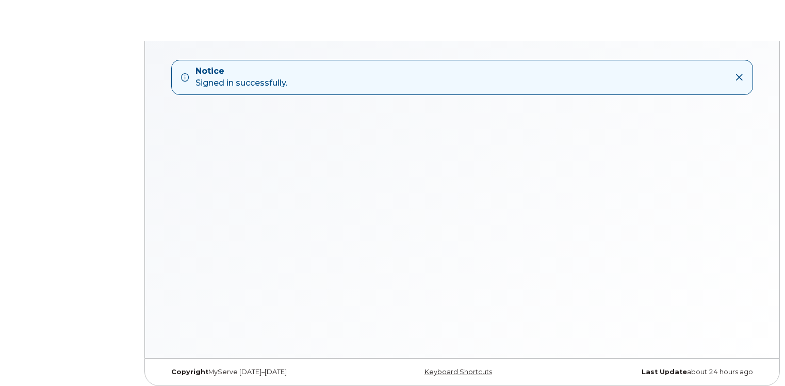 The height and width of the screenshot is (386, 785). What do you see at coordinates (242, 77) in the screenshot?
I see `div: Signed in successfully.` at bounding box center [242, 77].